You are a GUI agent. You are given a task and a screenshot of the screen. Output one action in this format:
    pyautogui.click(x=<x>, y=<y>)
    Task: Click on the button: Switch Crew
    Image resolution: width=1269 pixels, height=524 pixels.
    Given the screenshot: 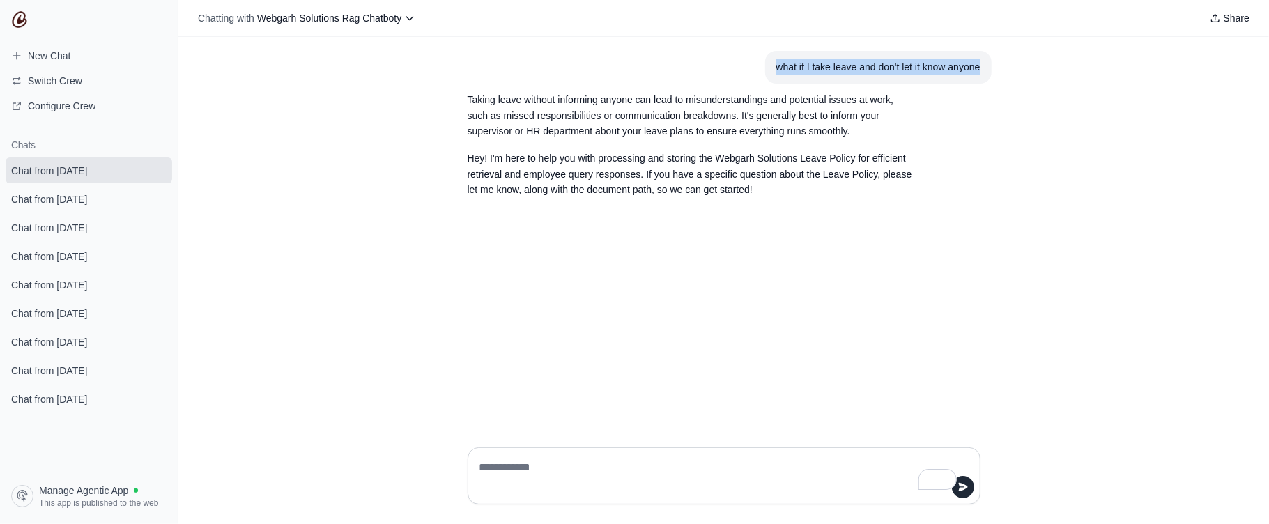 What is the action you would take?
    pyautogui.click(x=89, y=81)
    